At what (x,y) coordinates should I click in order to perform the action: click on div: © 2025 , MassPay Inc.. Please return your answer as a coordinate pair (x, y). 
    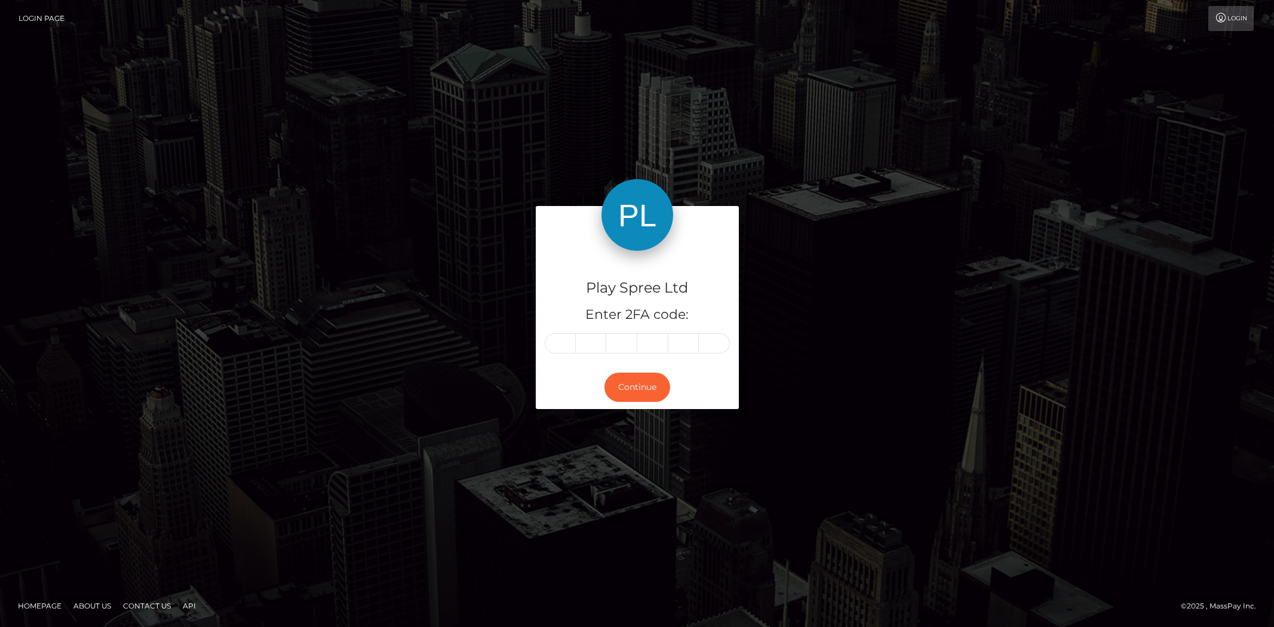
    Looking at the image, I should click on (1223, 606).